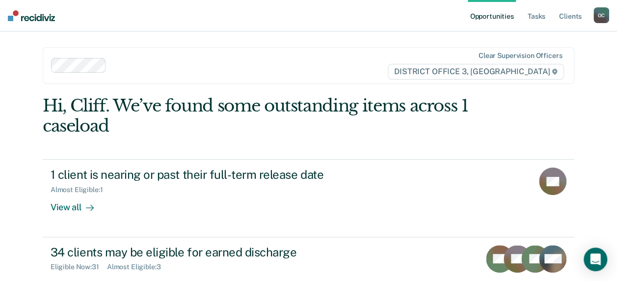 This screenshot has width=617, height=281. Describe the element at coordinates (601, 15) in the screenshot. I see `button: OC` at that location.